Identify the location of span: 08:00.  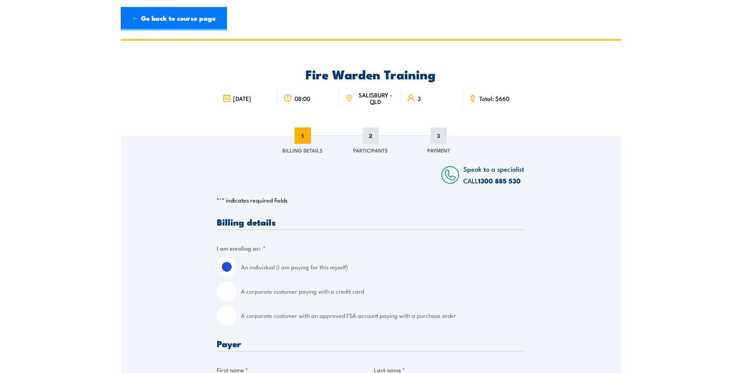
(302, 98).